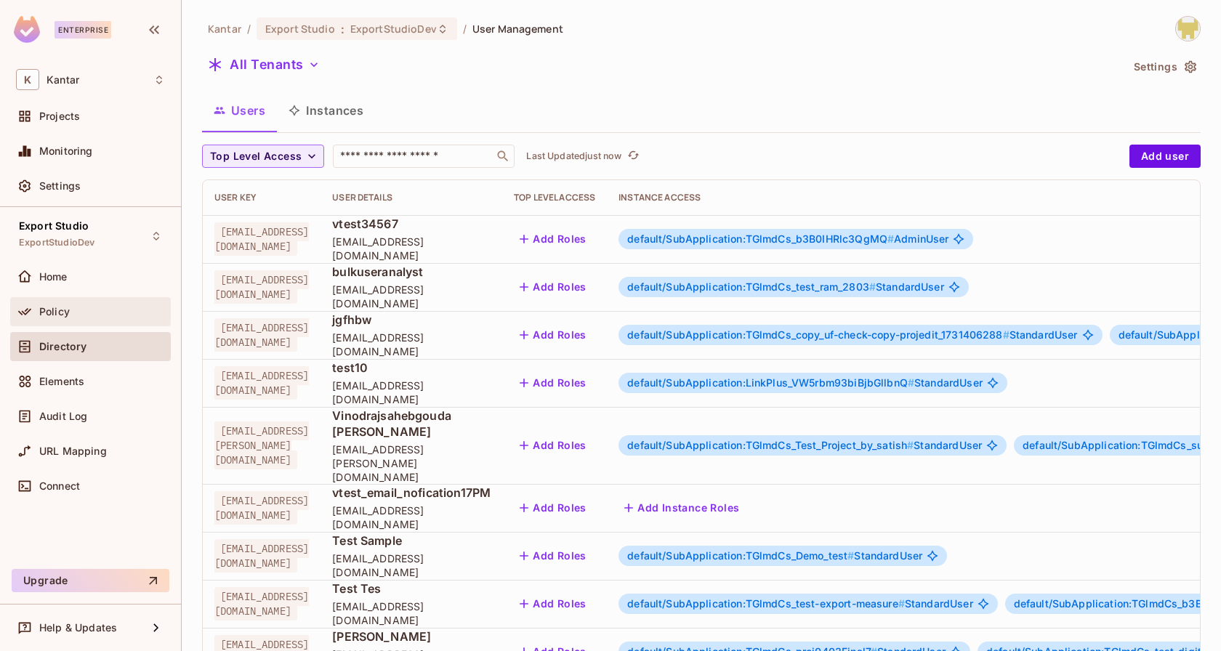 This screenshot has height=651, width=1221. What do you see at coordinates (1164, 67) in the screenshot?
I see `button: Settings` at bounding box center [1164, 67].